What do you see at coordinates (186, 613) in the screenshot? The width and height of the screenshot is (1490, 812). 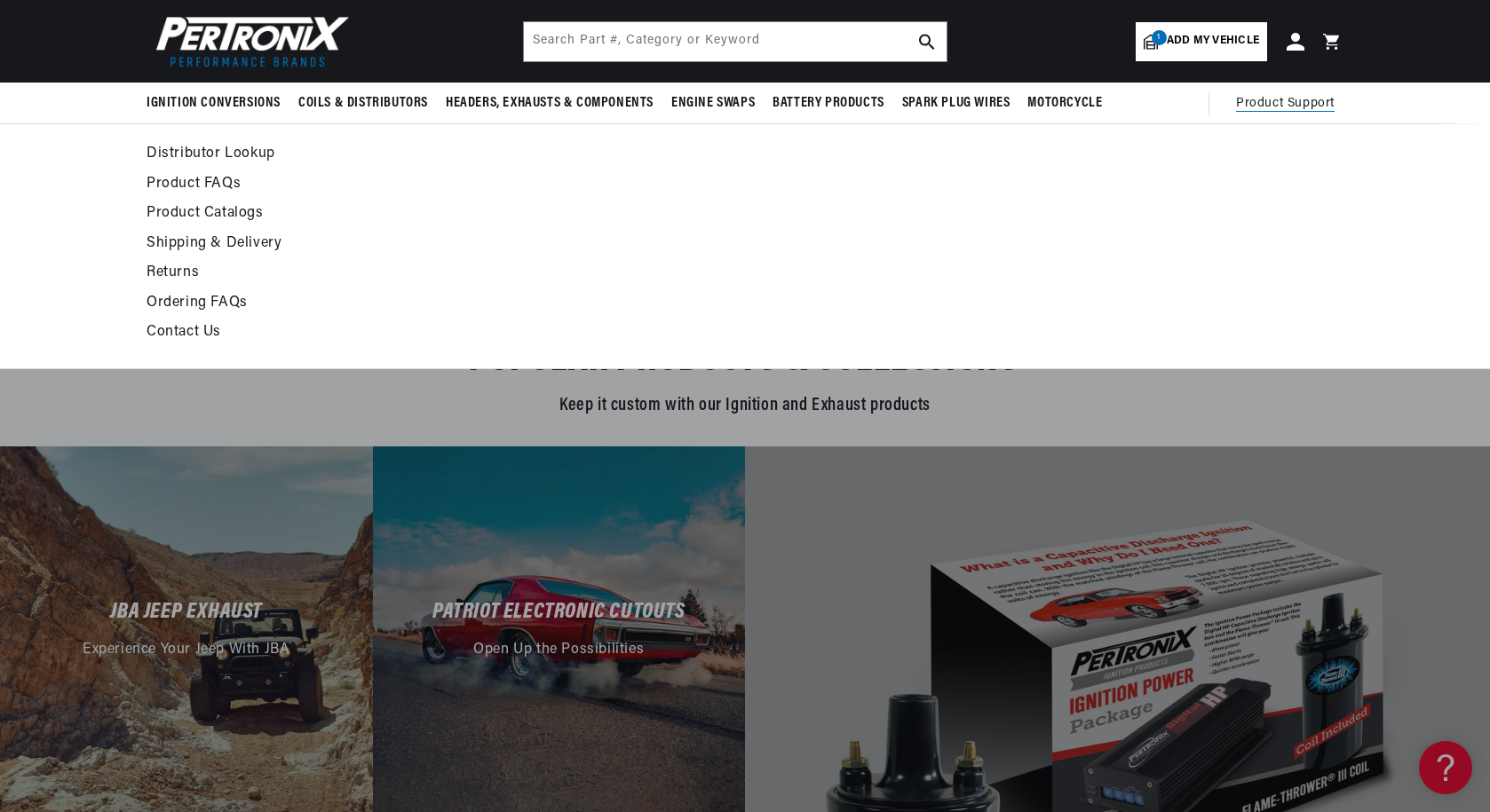 I see `h2: JBA Jeep Exhaust` at bounding box center [186, 613].